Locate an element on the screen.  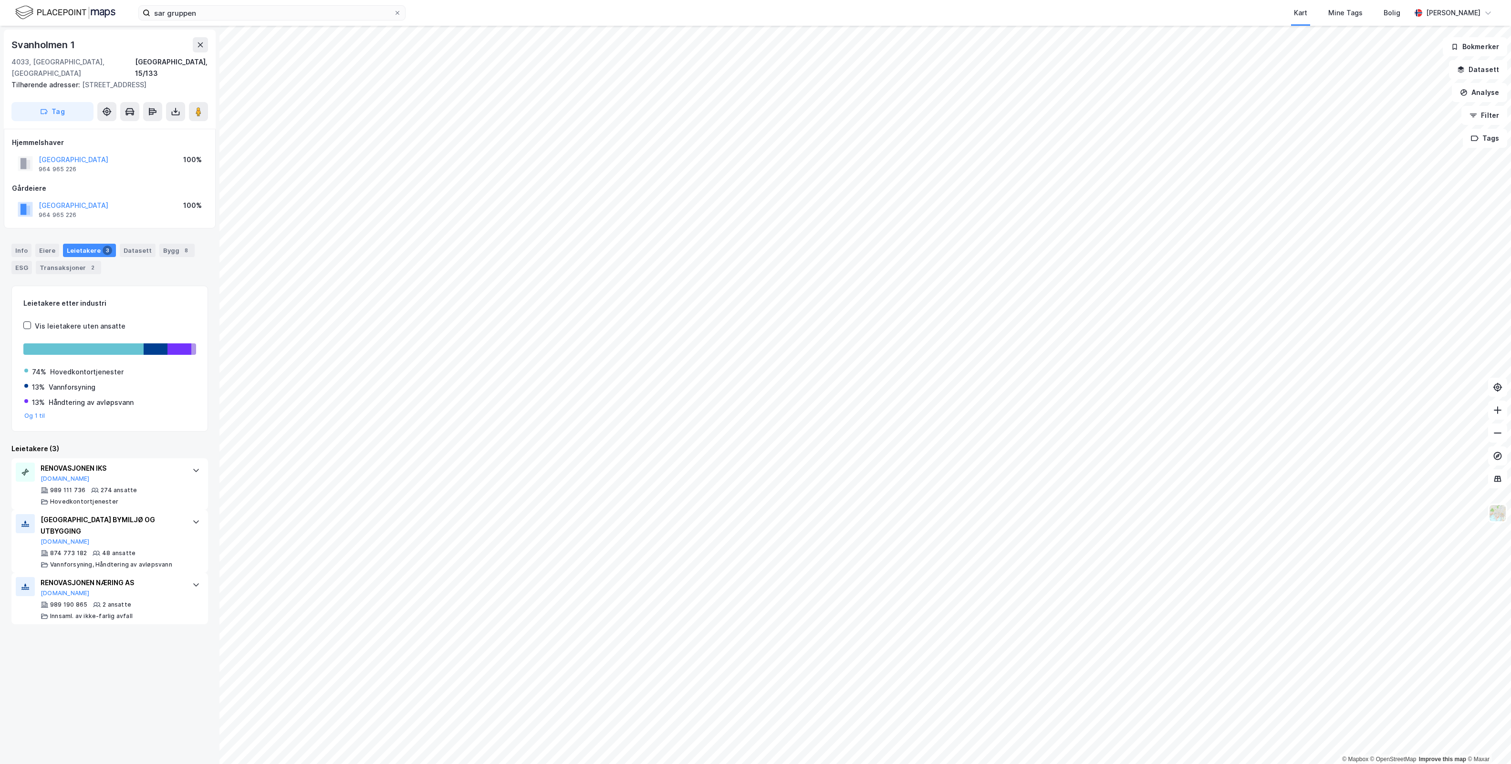
div: Vannforsyning, Håndtering av avløpsvann is located at coordinates (111, 565).